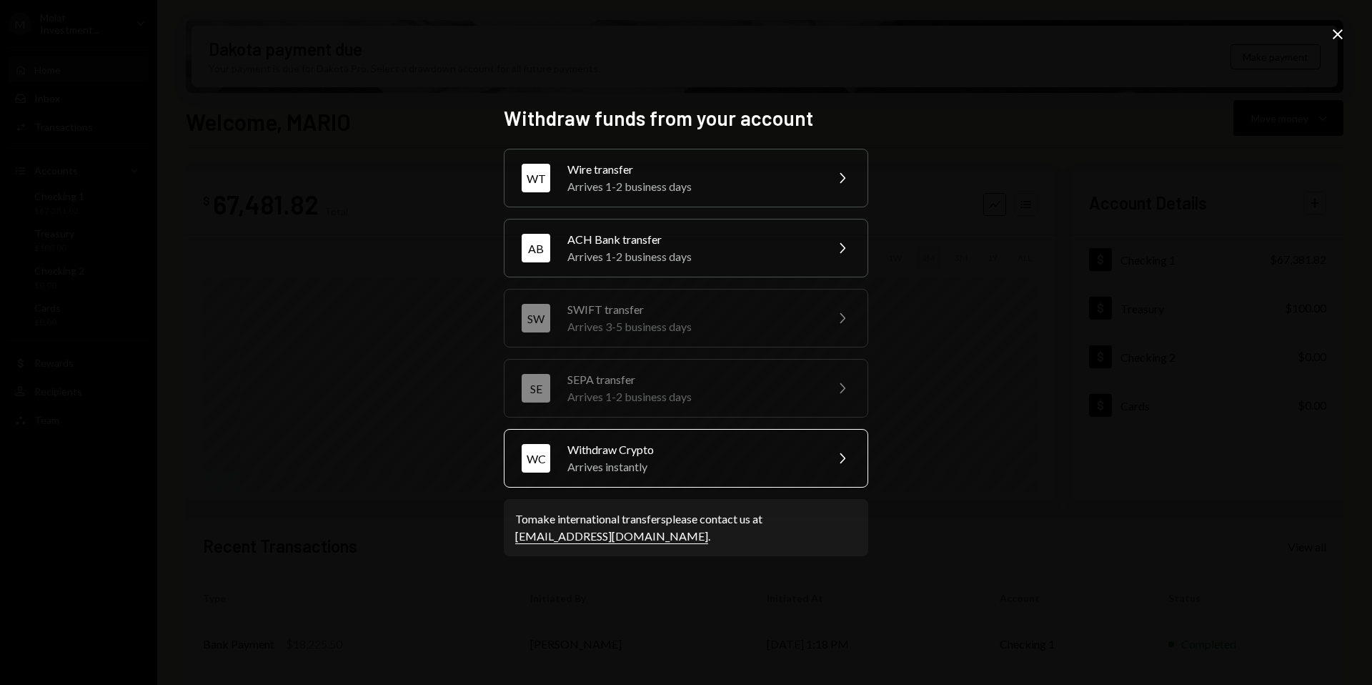  What do you see at coordinates (686, 458) in the screenshot?
I see `button: WCWithdraw CryptoArrives instantly` at bounding box center [686, 458].